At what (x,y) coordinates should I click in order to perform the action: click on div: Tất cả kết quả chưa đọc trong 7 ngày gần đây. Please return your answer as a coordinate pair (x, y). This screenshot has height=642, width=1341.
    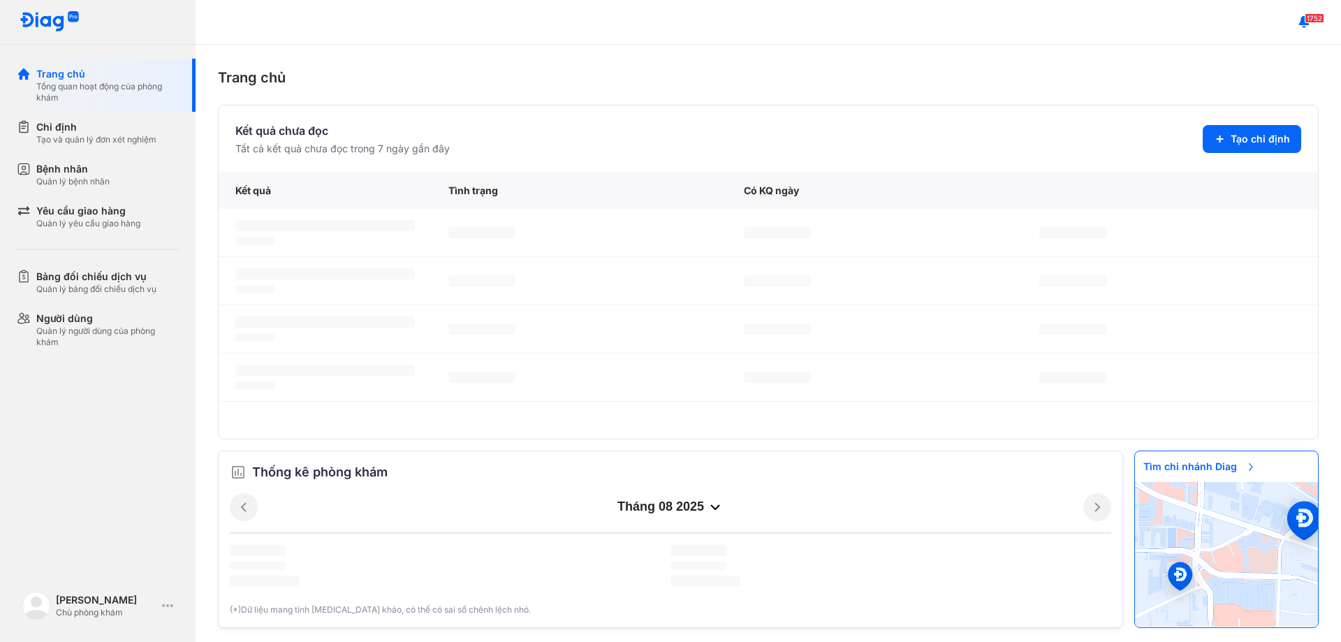
    Looking at the image, I should click on (342, 149).